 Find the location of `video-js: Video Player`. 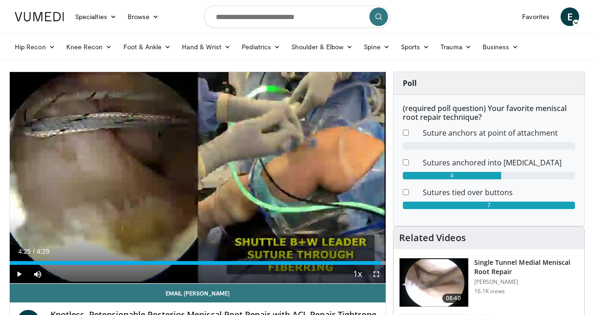

video-js: Video Player is located at coordinates (198, 178).